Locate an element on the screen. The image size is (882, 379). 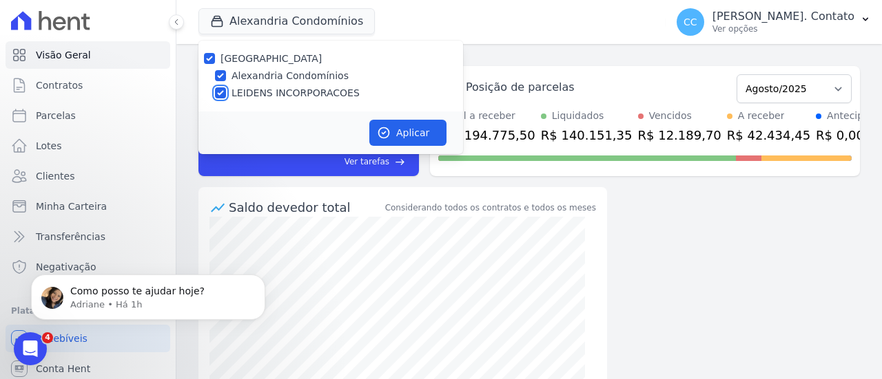
a: Lotes is located at coordinates (87, 146).